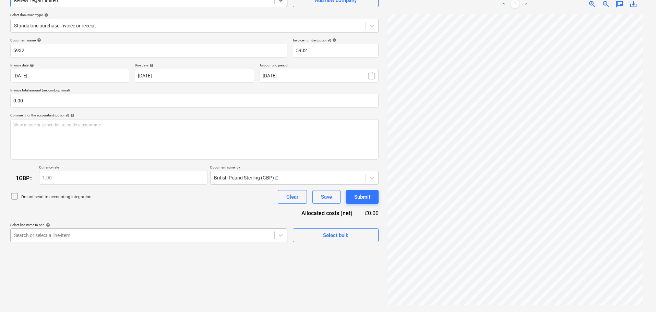 The image size is (656, 312). What do you see at coordinates (292, 197) in the screenshot?
I see `div: Clear` at bounding box center [292, 197].